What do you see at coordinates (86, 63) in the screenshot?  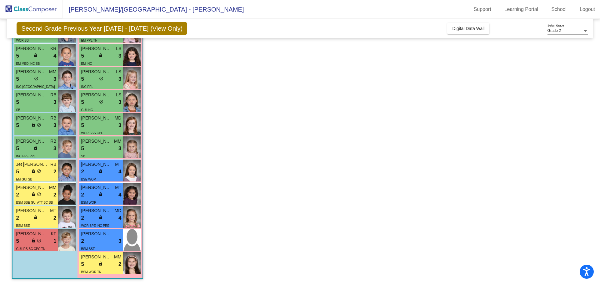 I see `span: EM INC` at bounding box center [86, 63].